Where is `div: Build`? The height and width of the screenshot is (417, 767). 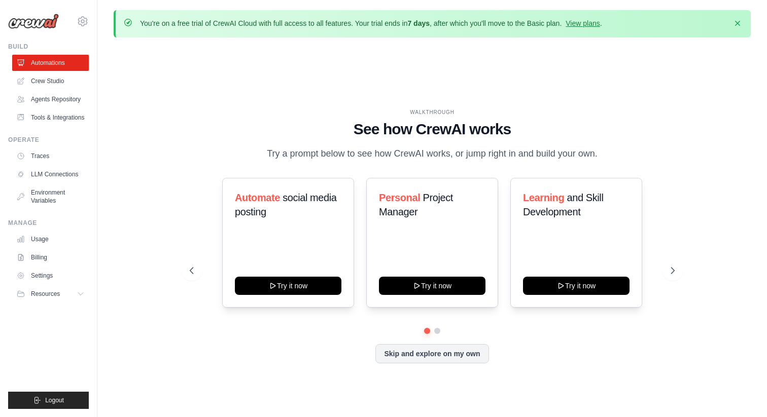
div: Build is located at coordinates (48, 47).